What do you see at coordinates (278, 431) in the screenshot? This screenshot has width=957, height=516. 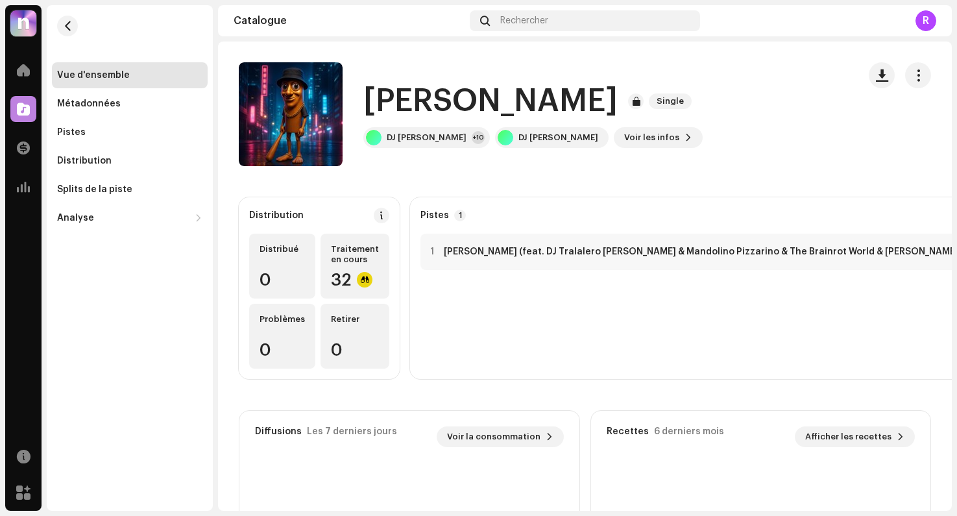 I see `div: Diffusions` at bounding box center [278, 431].